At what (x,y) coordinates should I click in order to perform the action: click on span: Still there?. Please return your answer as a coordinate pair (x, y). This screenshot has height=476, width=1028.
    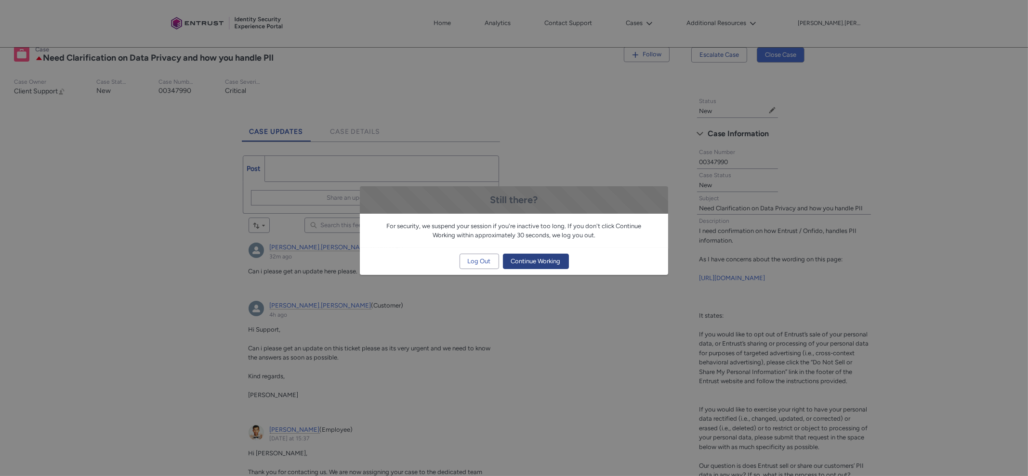
    Looking at the image, I should click on (514, 200).